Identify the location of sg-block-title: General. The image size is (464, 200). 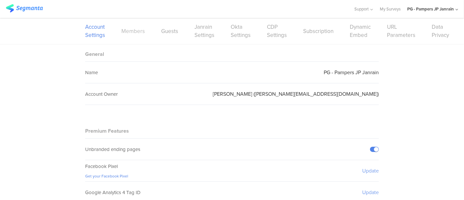
(95, 54).